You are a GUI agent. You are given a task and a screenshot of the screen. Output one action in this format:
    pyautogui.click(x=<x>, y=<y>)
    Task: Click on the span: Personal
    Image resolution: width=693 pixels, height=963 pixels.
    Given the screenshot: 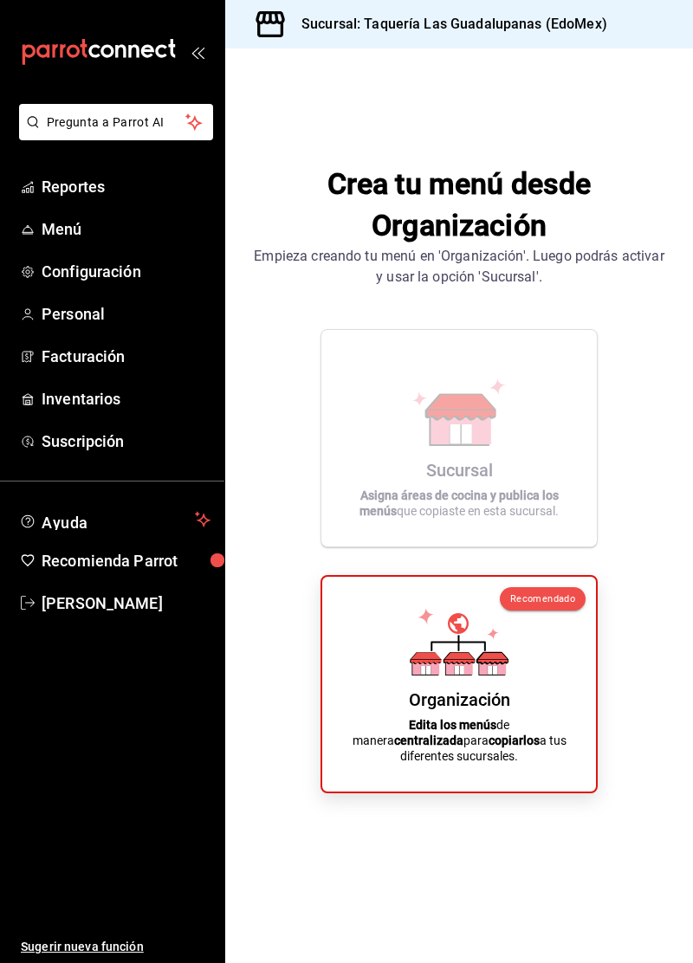 What is the action you would take?
    pyautogui.click(x=126, y=314)
    